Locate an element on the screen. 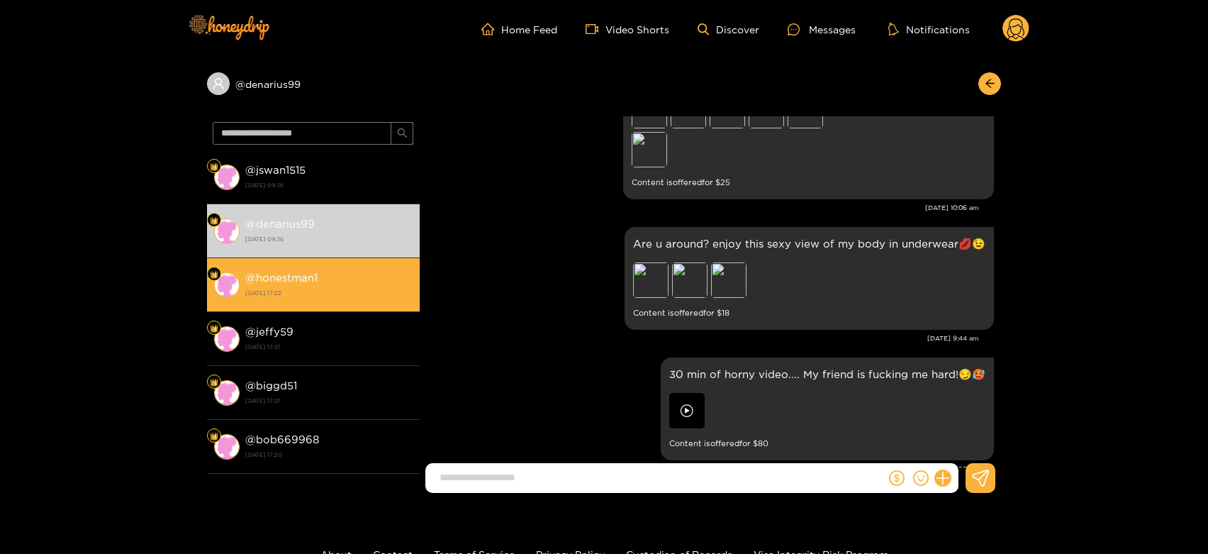 The image size is (1208, 554). img: preview is located at coordinates (687, 411).